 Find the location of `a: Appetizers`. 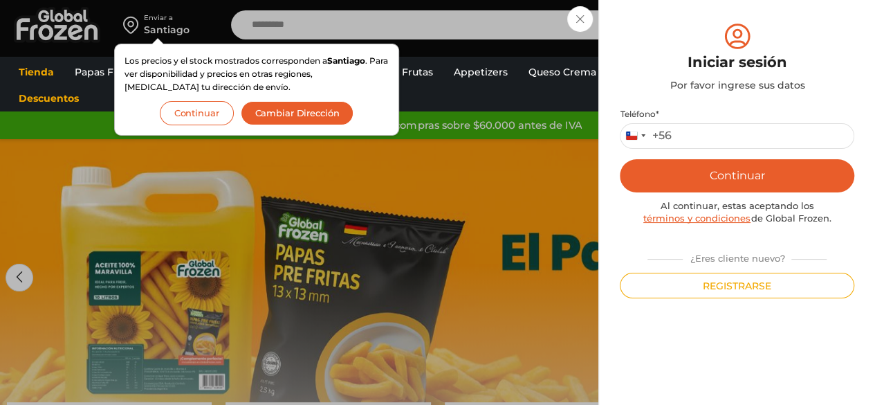

a: Appetizers is located at coordinates (481, 72).